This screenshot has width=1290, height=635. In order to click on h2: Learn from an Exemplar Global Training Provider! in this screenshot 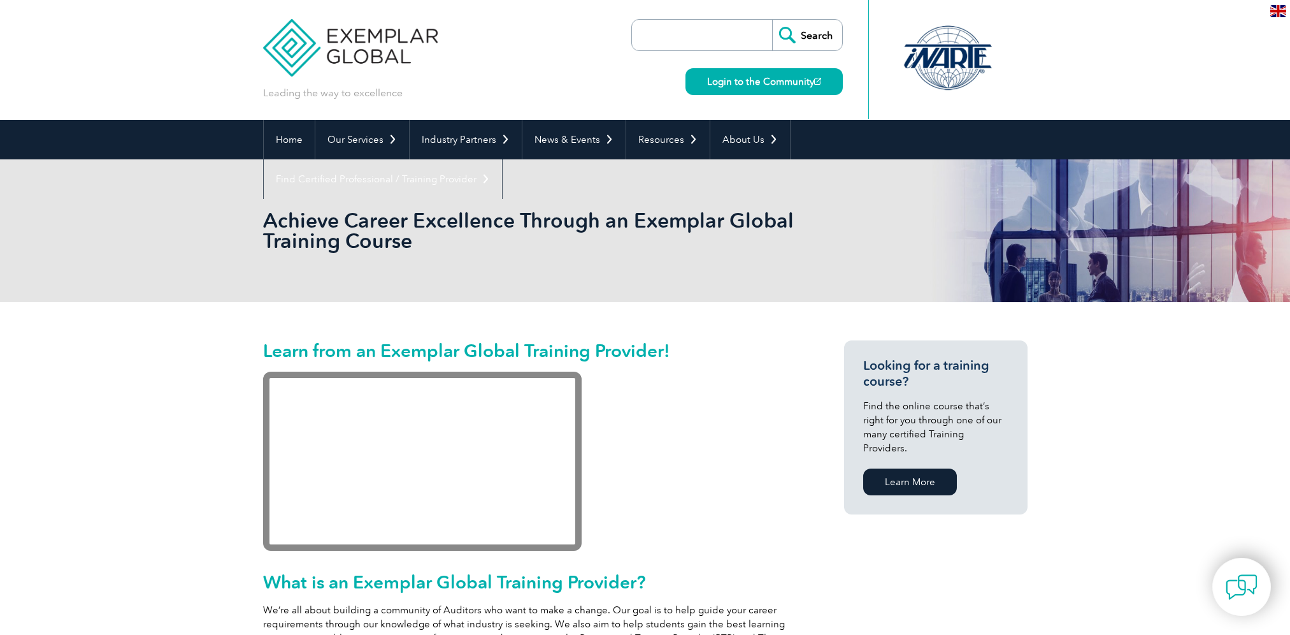, I will do `click(531, 350)`.